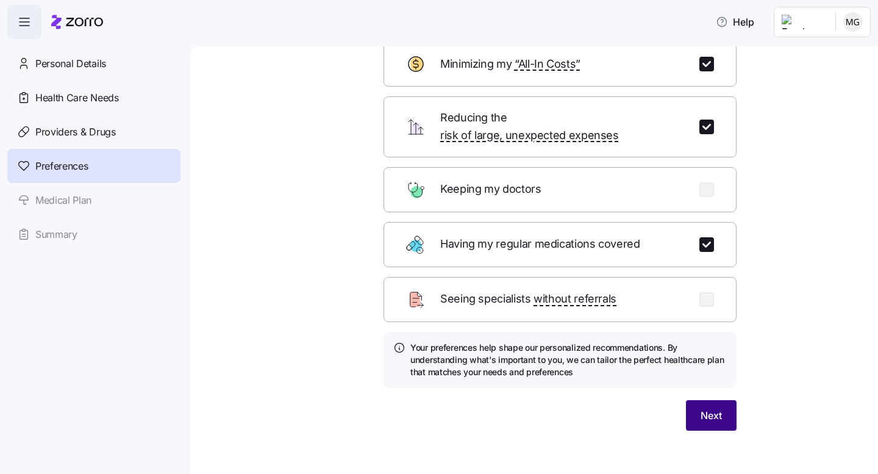  I want to click on span: Keeping my doctors, so click(492, 189).